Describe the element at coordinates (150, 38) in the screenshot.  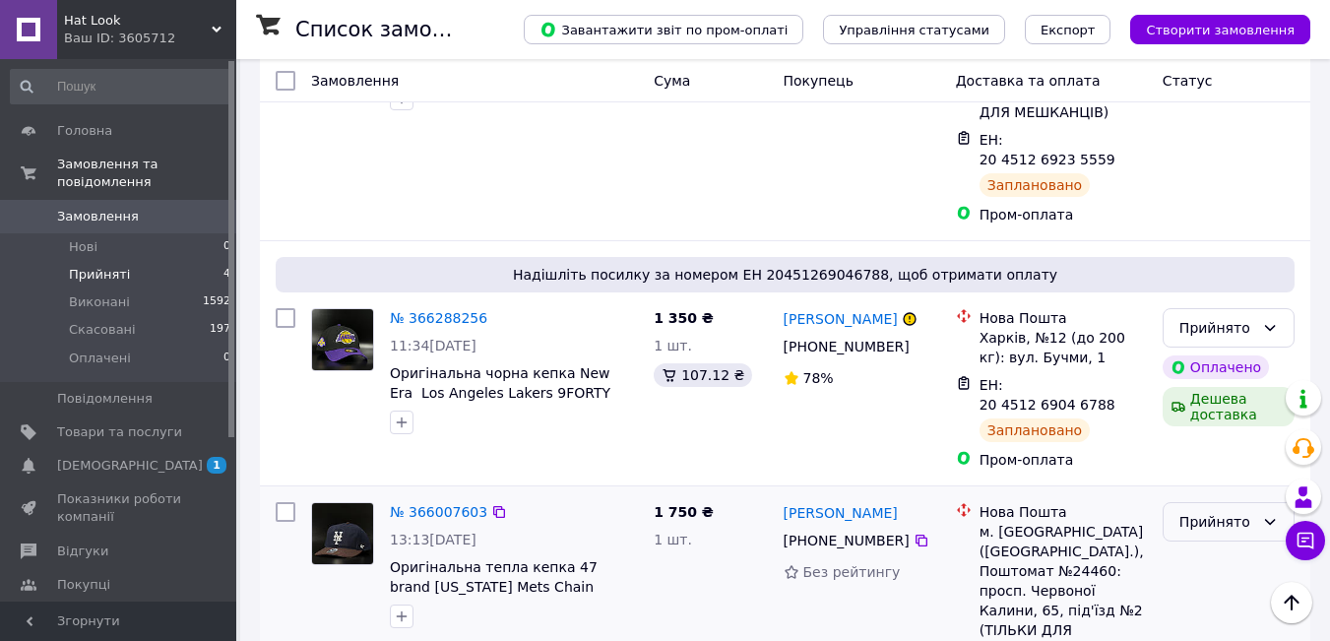
I see `div: Ваш ID: 3605712` at that location.